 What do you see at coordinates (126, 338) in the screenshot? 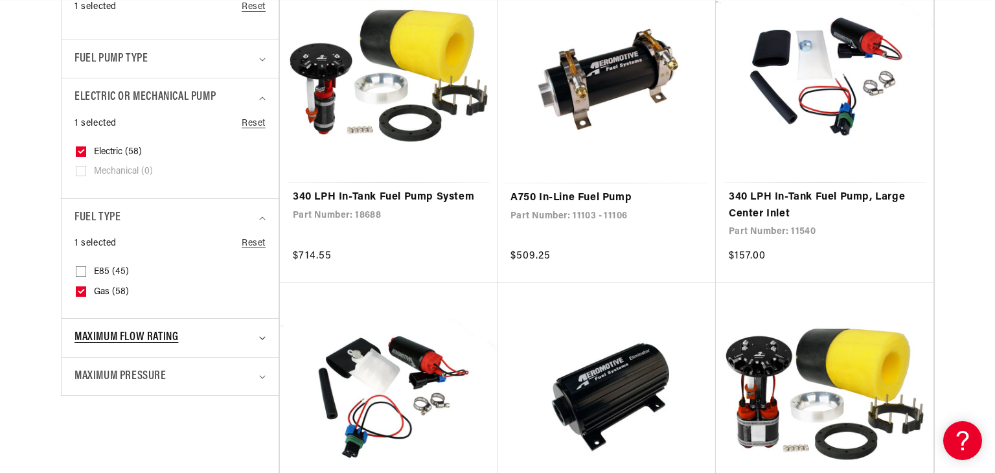
I see `span: Maximum Flow Rating` at bounding box center [126, 338].